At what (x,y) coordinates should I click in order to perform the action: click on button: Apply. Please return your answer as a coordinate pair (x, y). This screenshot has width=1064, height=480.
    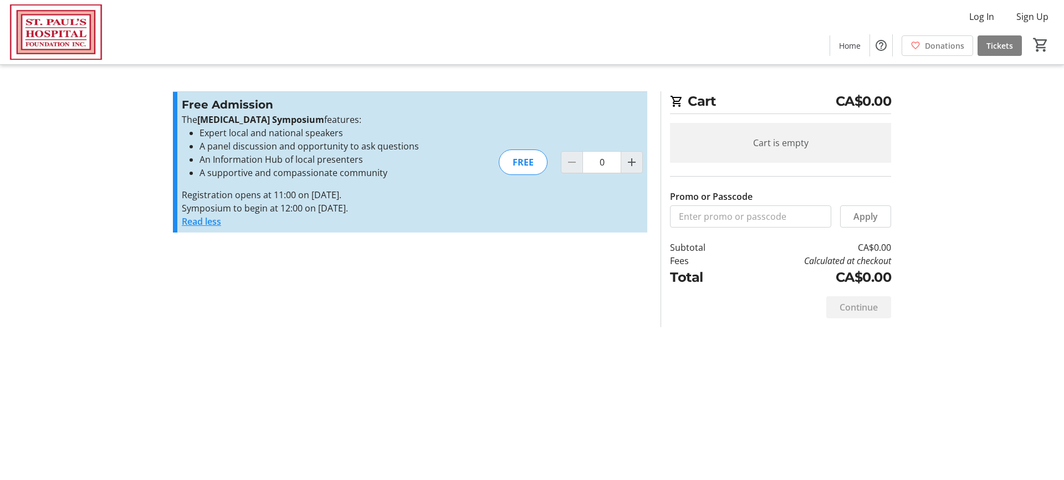
    Looking at the image, I should click on (866, 217).